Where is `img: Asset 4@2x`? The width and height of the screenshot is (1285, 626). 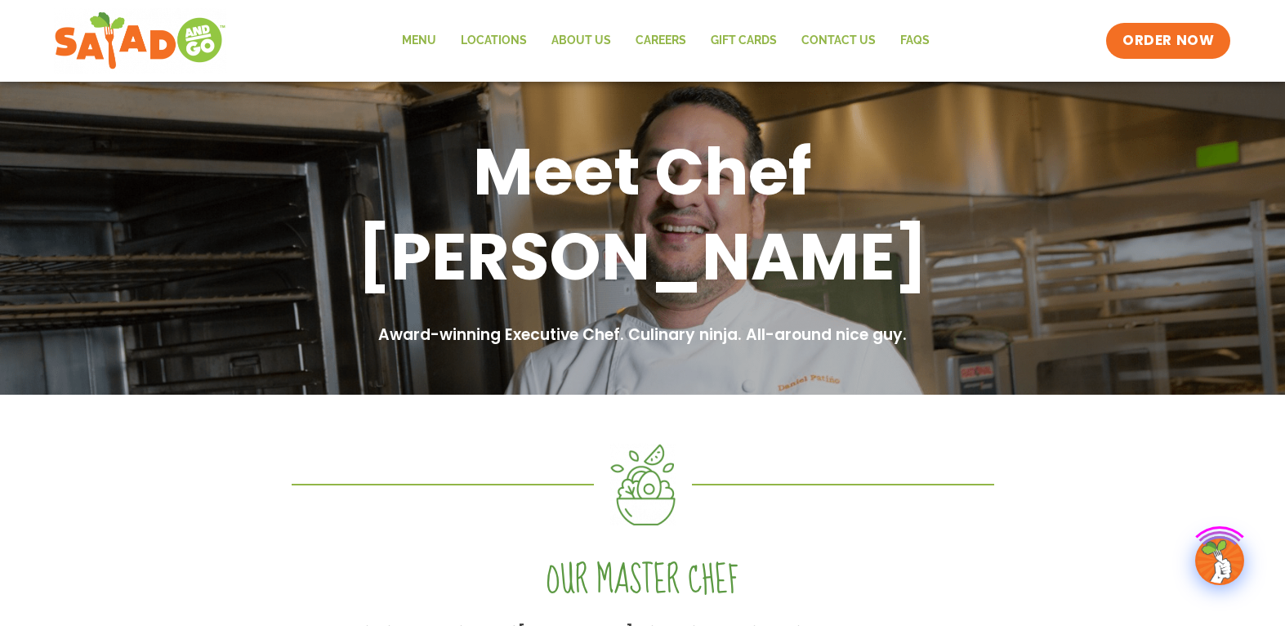 img: Asset 4@2x is located at coordinates (643, 484).